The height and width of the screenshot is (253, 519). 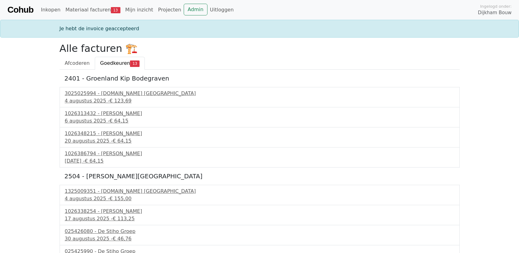 What do you see at coordinates (260, 219) in the screenshot?
I see `div: 17 augustus 2025 -` at bounding box center [260, 219].